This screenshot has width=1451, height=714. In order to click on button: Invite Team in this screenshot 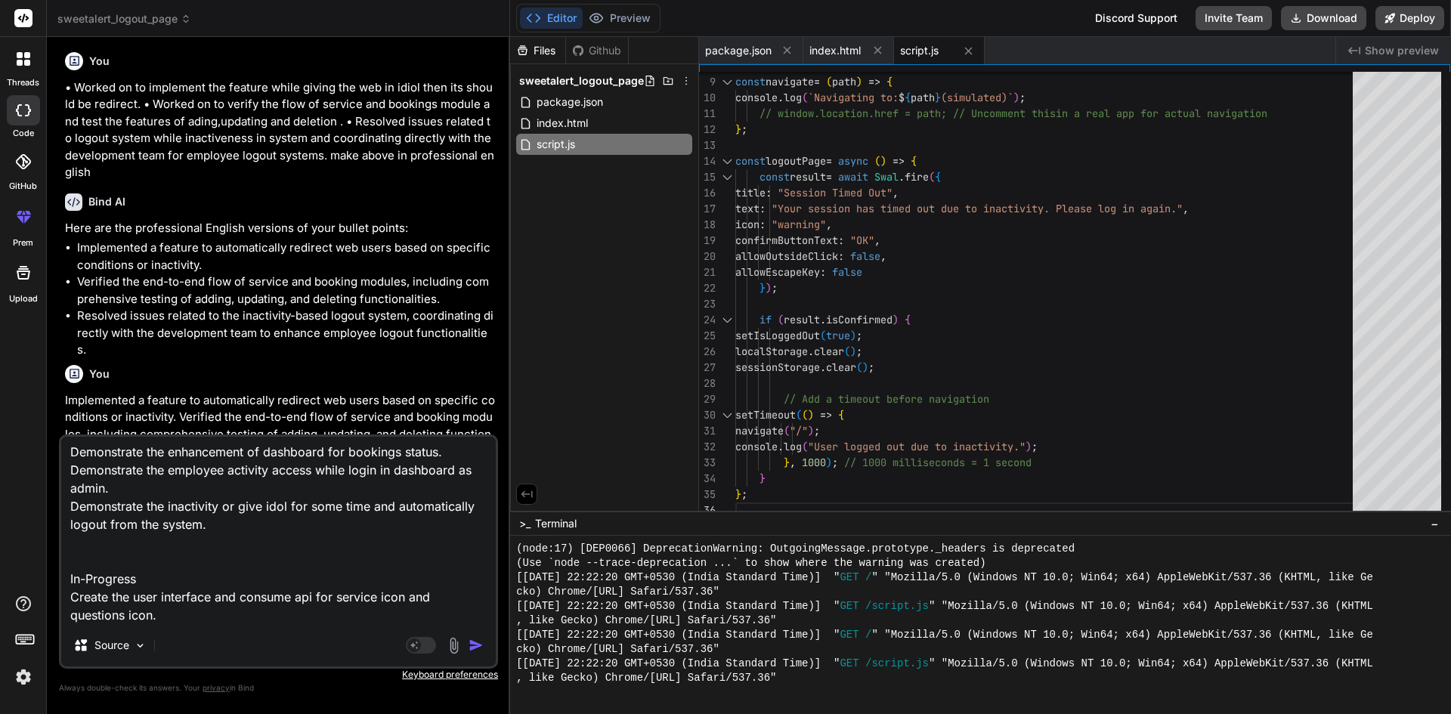, I will do `click(1233, 18)`.